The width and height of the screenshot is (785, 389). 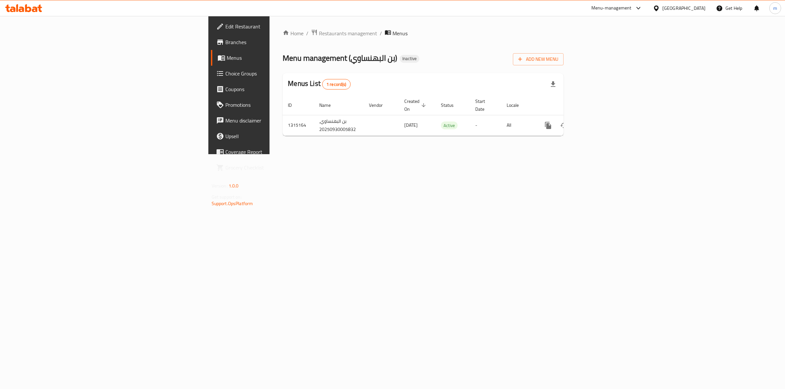 I want to click on span: Inactive, so click(x=409, y=59).